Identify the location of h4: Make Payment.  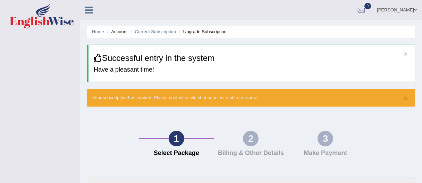
(325, 154).